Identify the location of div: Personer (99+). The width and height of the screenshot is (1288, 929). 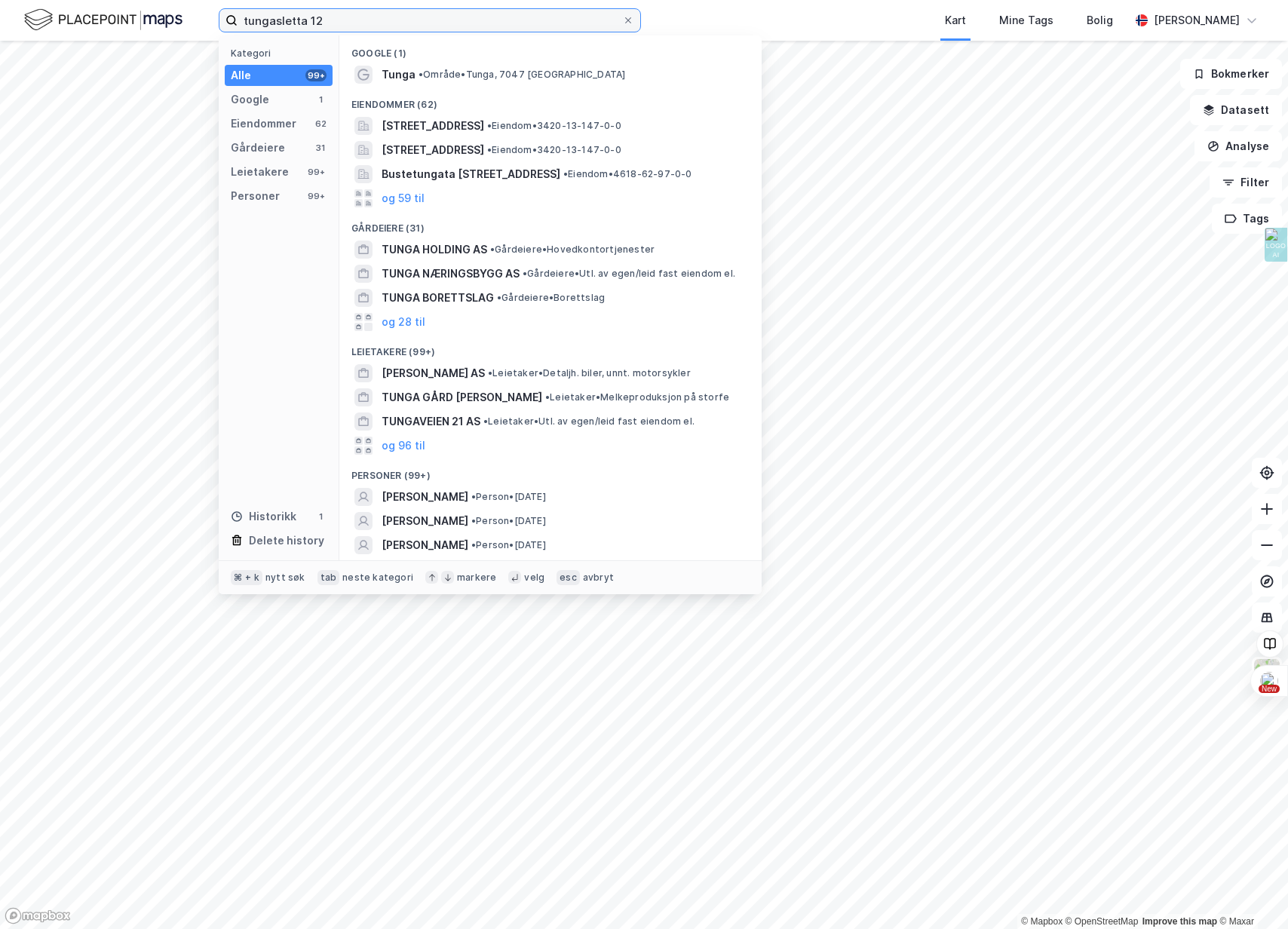
(550, 471).